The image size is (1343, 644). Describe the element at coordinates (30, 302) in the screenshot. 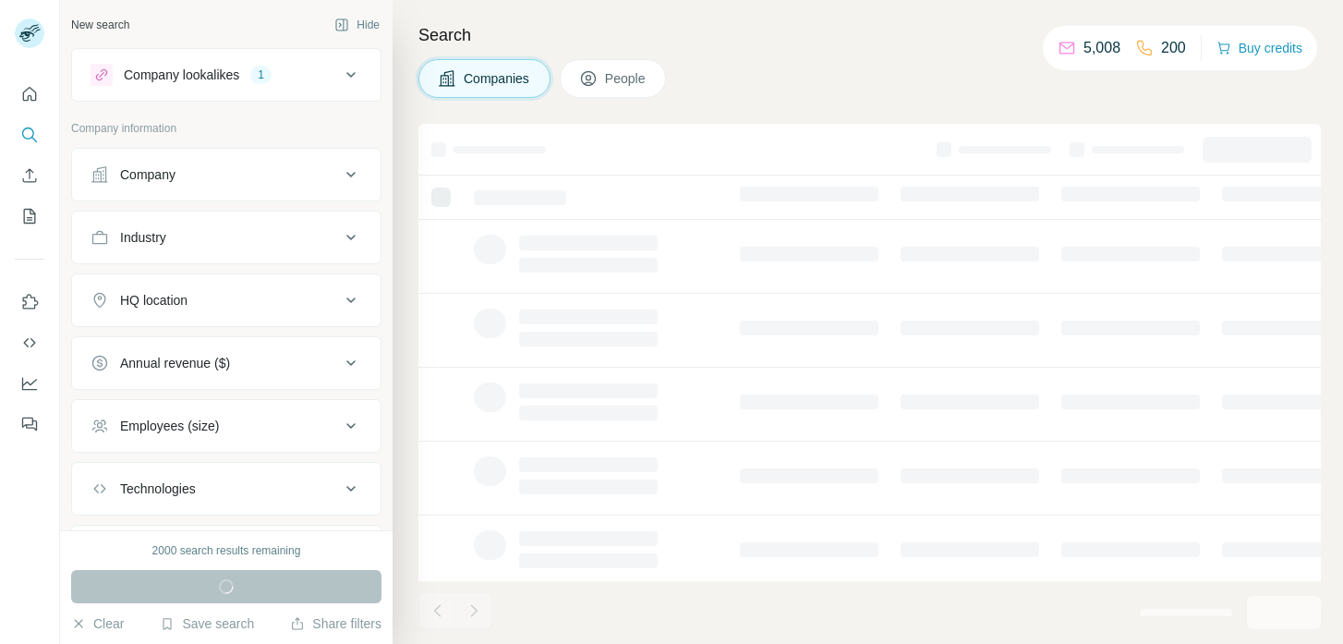

I see `button: Use Surfe on LinkedIn` at that location.